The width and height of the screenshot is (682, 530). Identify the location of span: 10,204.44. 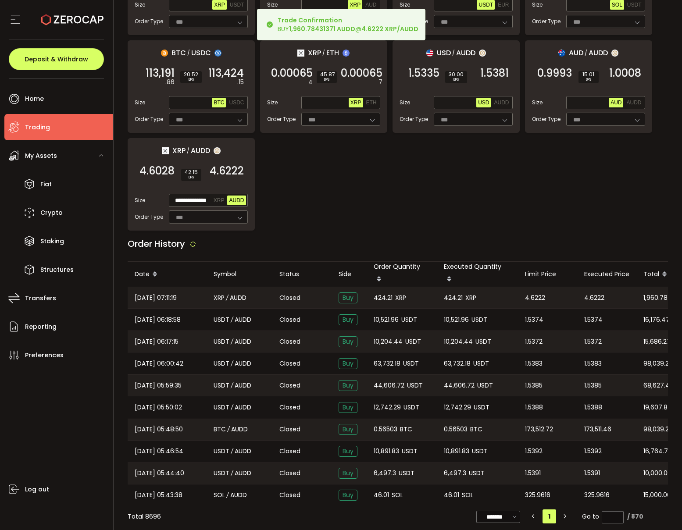
(458, 342).